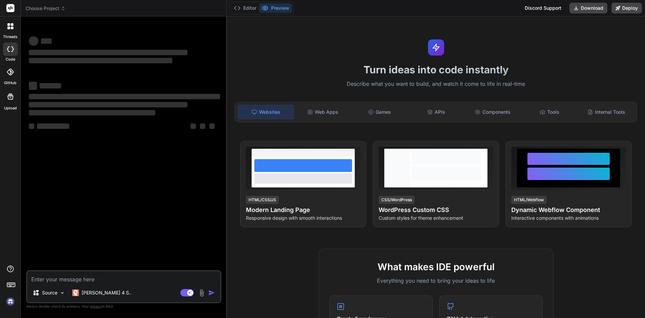 The image size is (645, 318). What do you see at coordinates (550, 112) in the screenshot?
I see `div: Tools` at bounding box center [550, 112].